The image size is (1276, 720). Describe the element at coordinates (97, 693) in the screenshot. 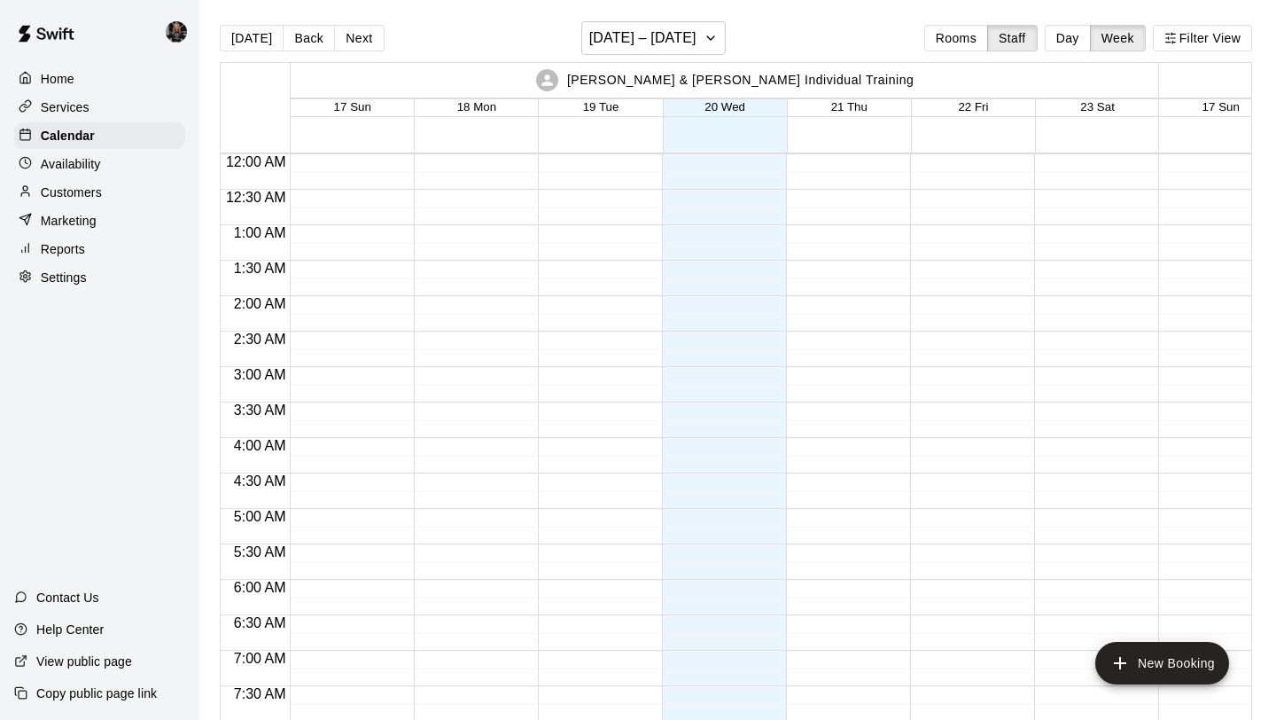

I see `p: Copy public page link` at that location.